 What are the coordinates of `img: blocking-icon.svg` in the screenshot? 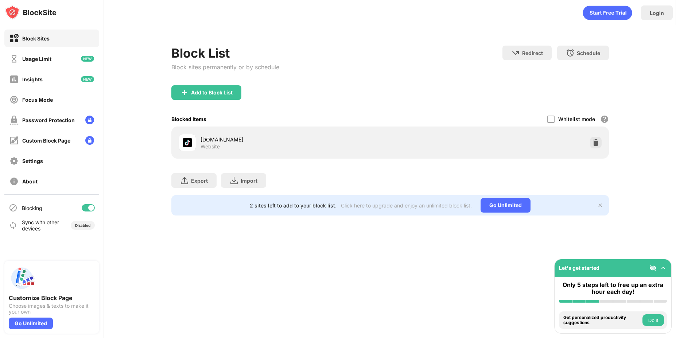 It's located at (13, 208).